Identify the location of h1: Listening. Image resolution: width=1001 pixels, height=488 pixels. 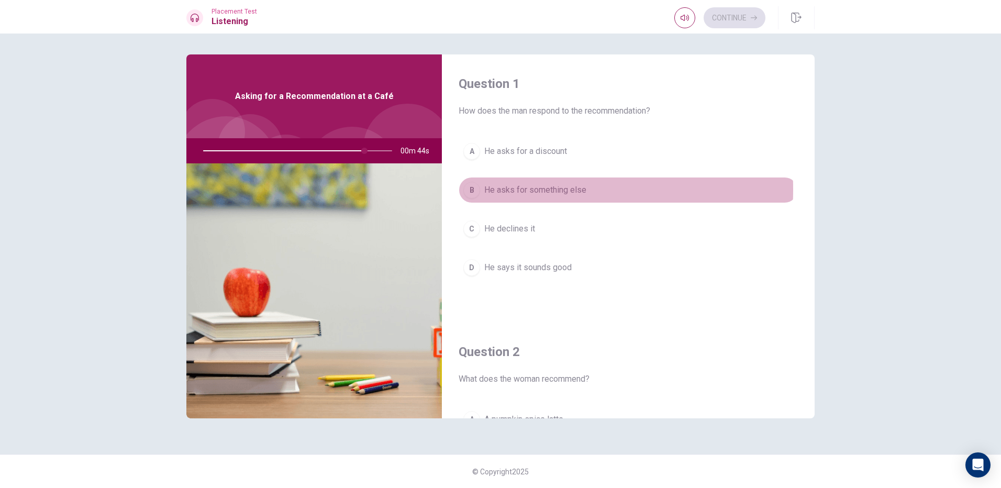
(234, 21).